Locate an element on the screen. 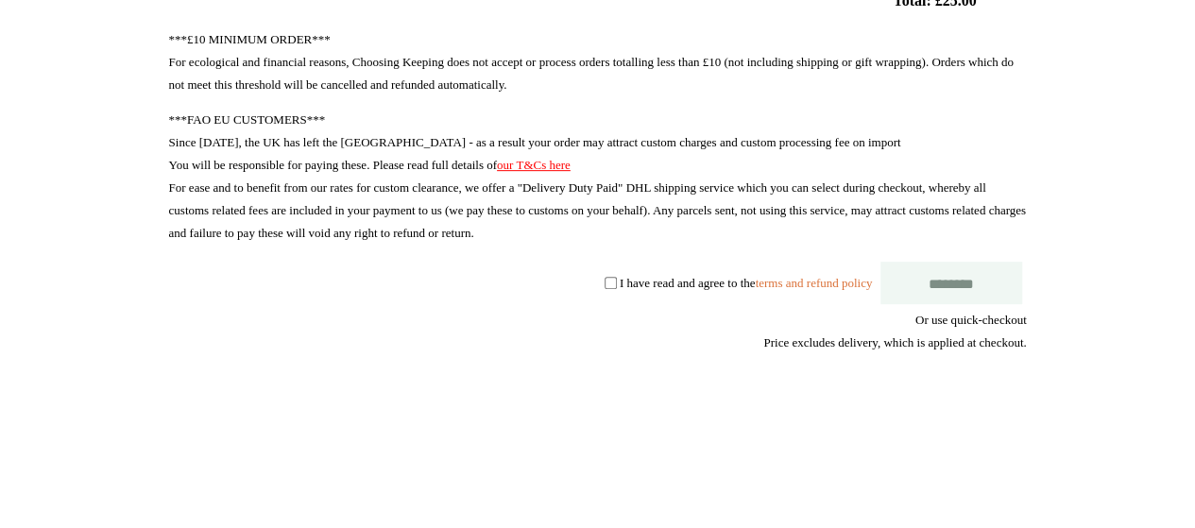  div: Or use quick-checkout is located at coordinates (598, 332).